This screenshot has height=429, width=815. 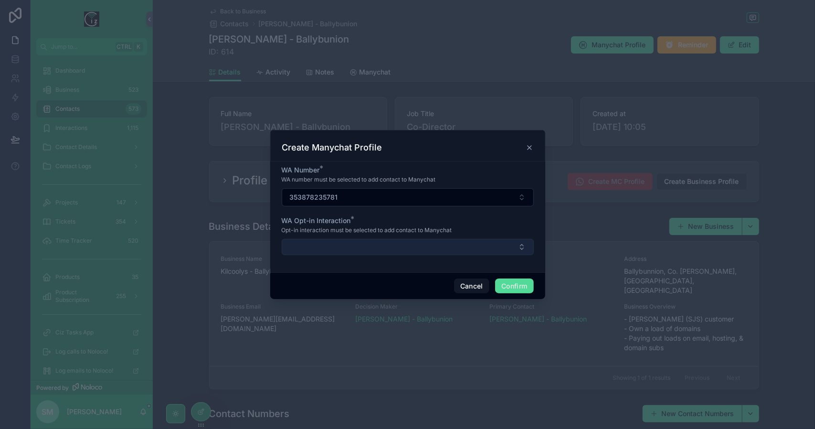 I want to click on span: 353878235781, so click(x=314, y=197).